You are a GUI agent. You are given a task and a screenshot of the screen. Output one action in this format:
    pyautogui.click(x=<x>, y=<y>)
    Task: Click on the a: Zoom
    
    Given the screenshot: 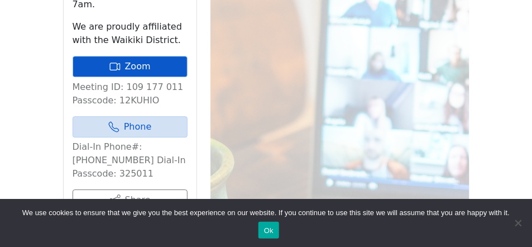 What is the action you would take?
    pyautogui.click(x=130, y=66)
    